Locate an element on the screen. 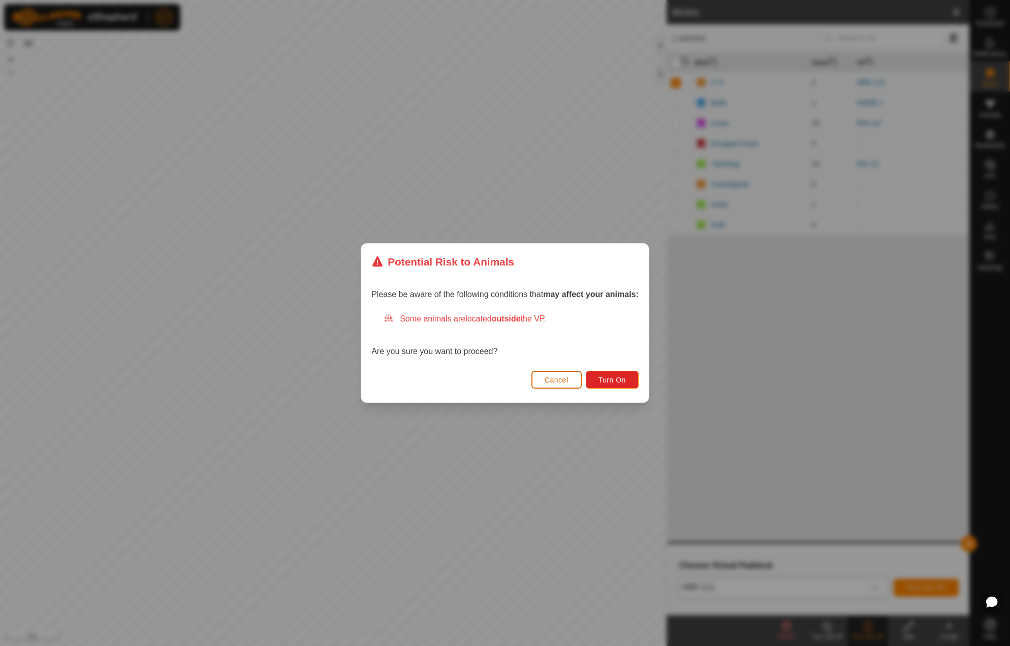 This screenshot has width=1010, height=646. span: located the VP. is located at coordinates (506, 318).